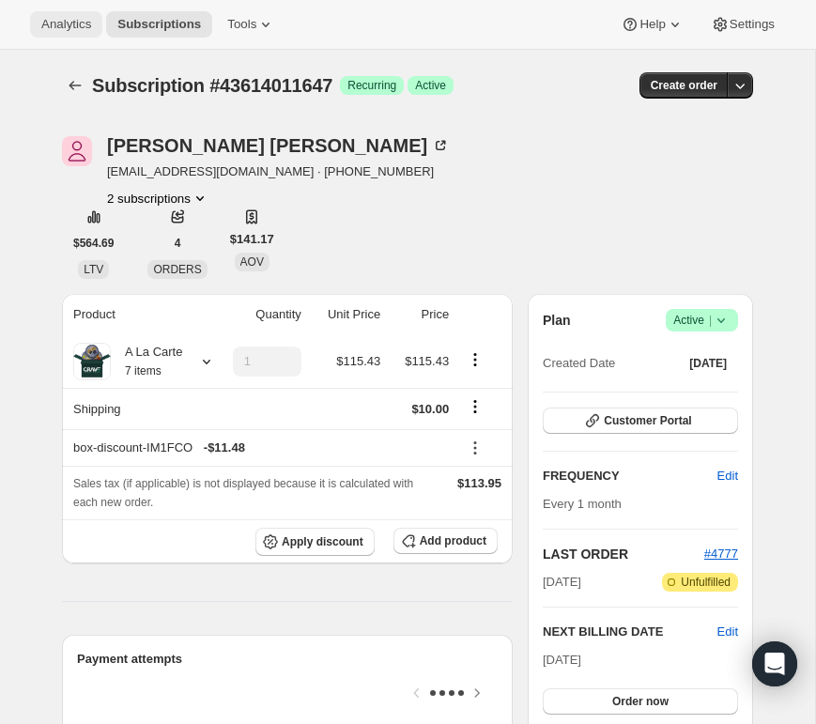 This screenshot has height=724, width=816. What do you see at coordinates (225, 448) in the screenshot?
I see `span: - $11.48` at bounding box center [225, 448].